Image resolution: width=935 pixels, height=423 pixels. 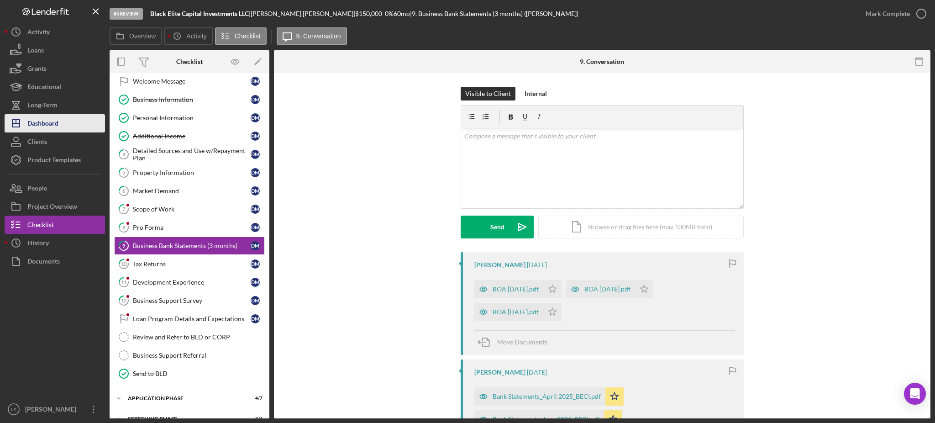 What do you see at coordinates (55, 206) in the screenshot?
I see `button: Project Overview` at bounding box center [55, 206].